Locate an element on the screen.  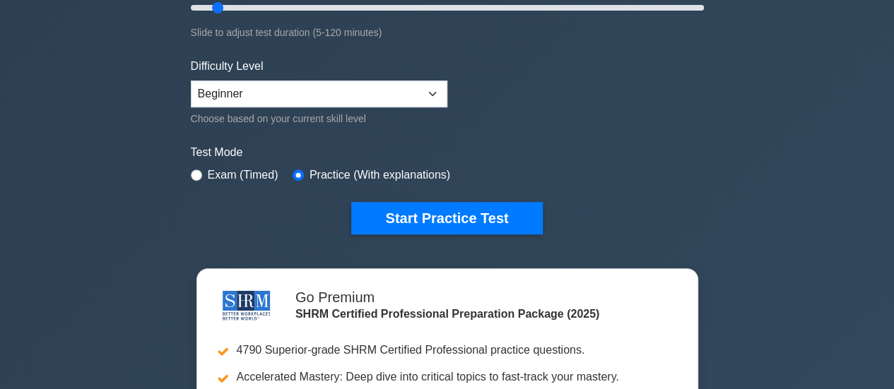
button: Start Practice Test is located at coordinates (447, 218).